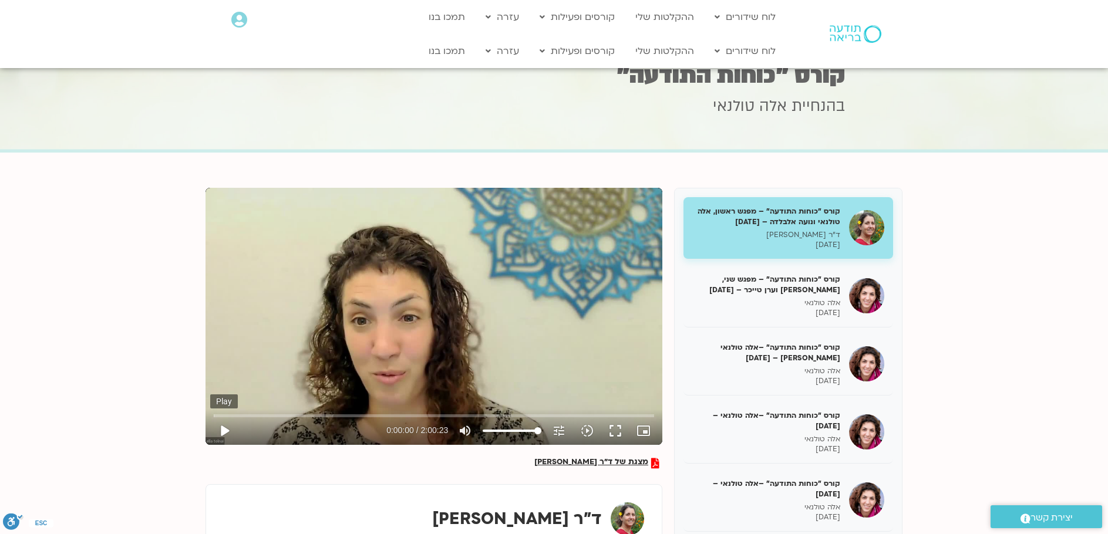 The width and height of the screenshot is (1108, 534). What do you see at coordinates (866, 364) in the screenshot?
I see `img: קורס "כוחות התודעה" –אלה טולנאי ומירה רגב – 27/05/25` at bounding box center [866, 364].